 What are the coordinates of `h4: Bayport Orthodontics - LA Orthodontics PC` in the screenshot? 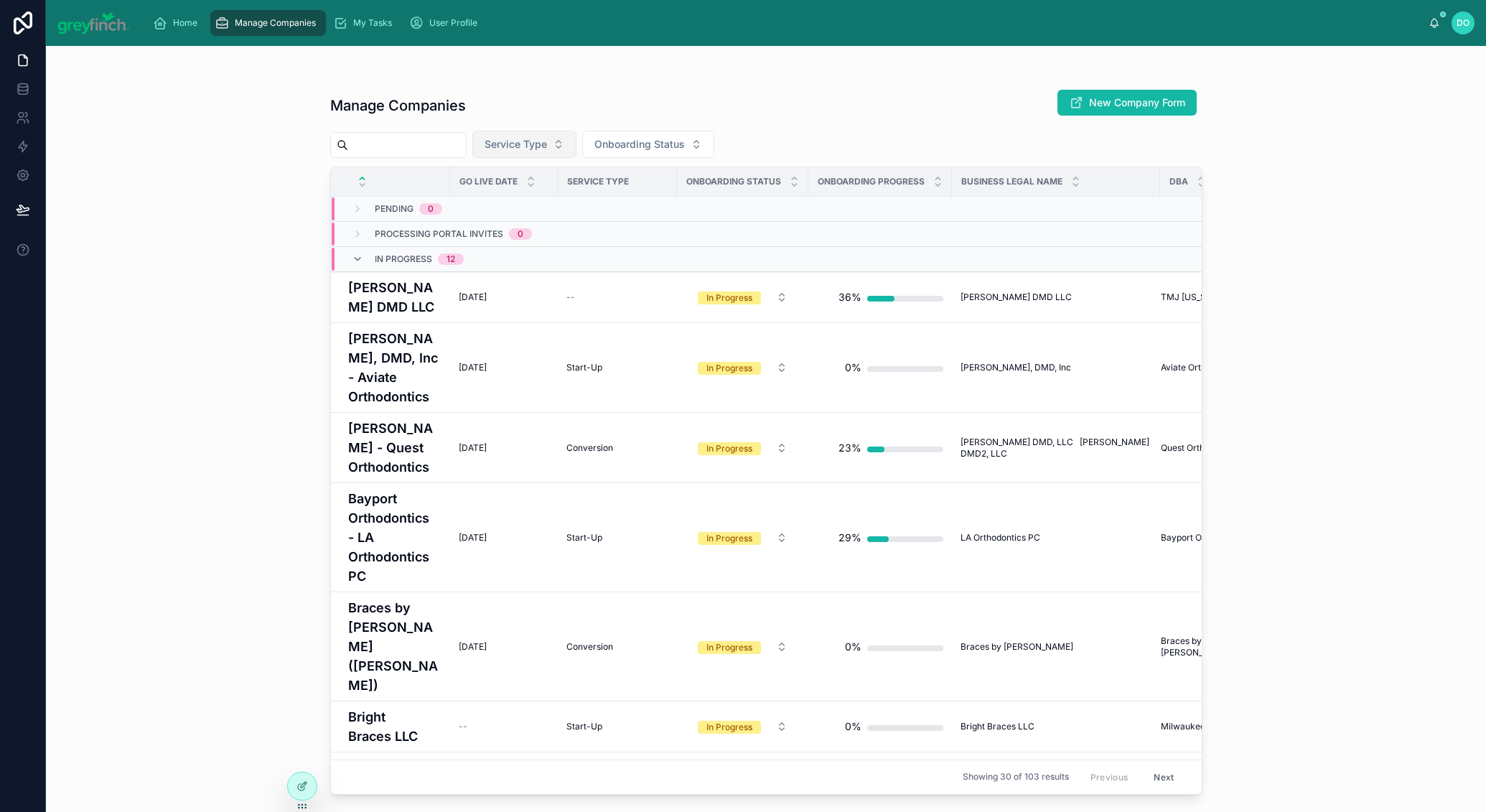 It's located at (395, 537).